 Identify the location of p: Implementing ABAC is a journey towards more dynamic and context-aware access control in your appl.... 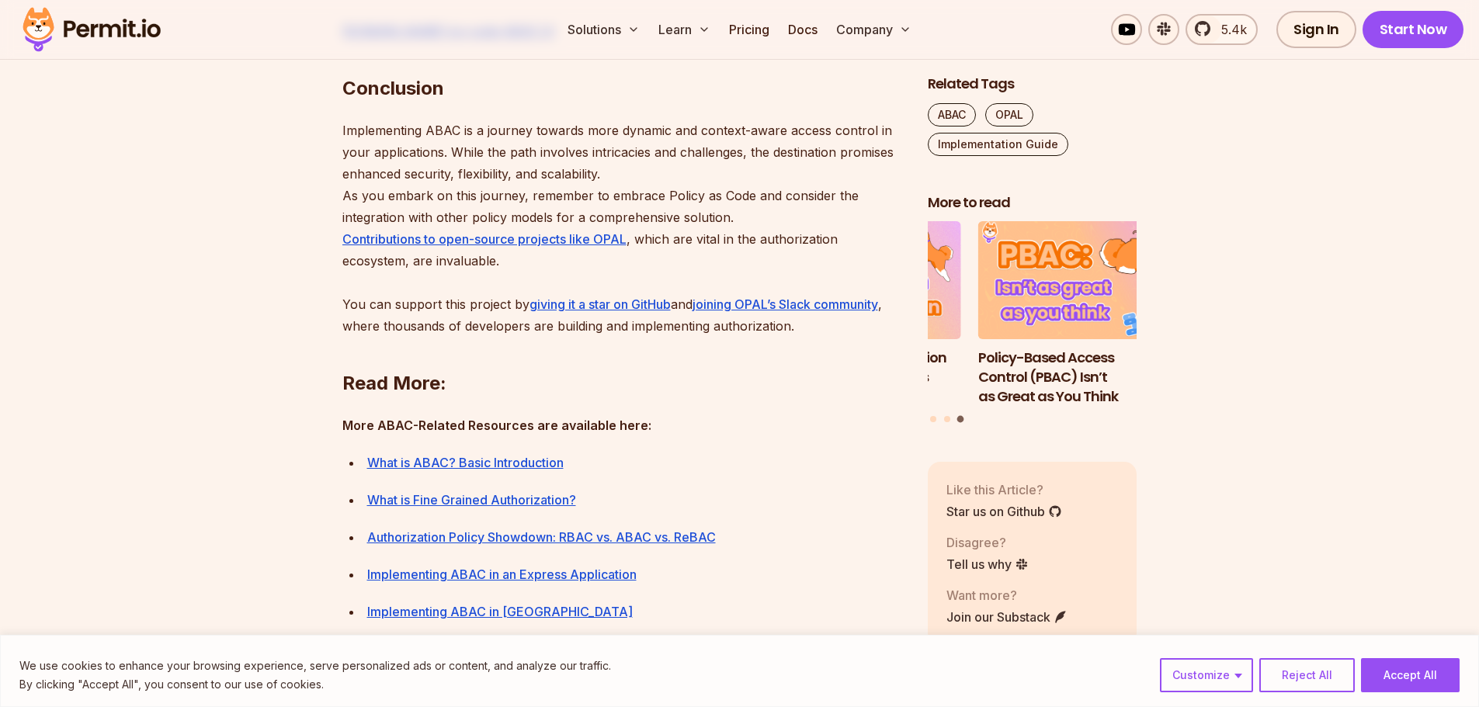
(623, 228).